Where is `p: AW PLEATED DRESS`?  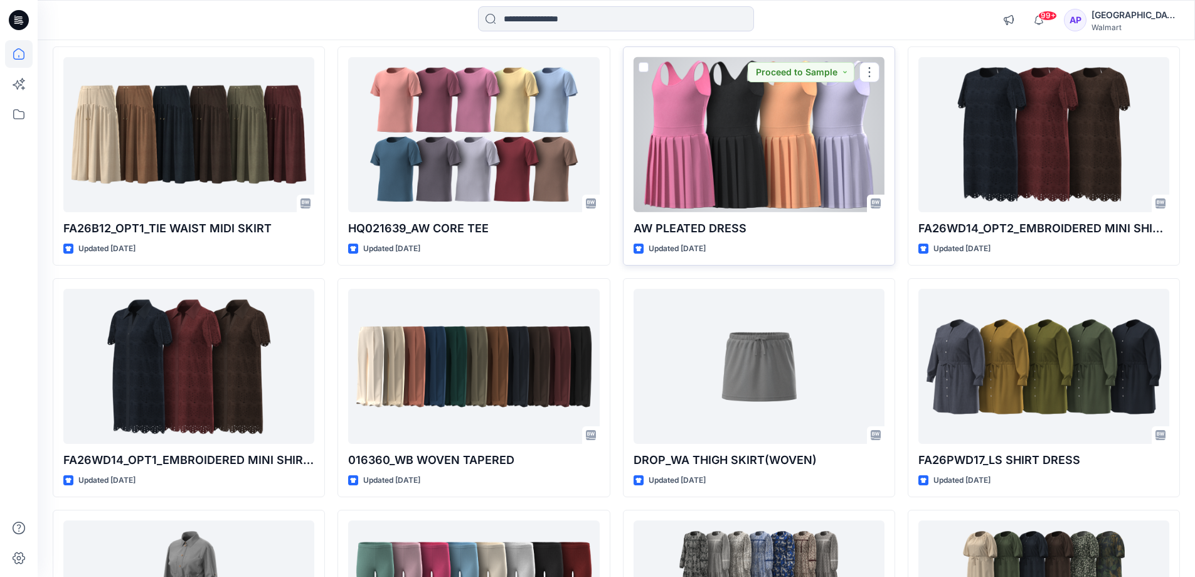
p: AW PLEATED DRESS is located at coordinates (759, 228).